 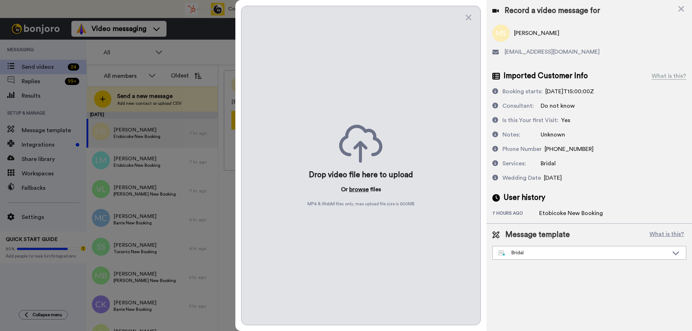 I want to click on div: 7 hours ago, so click(x=516, y=214).